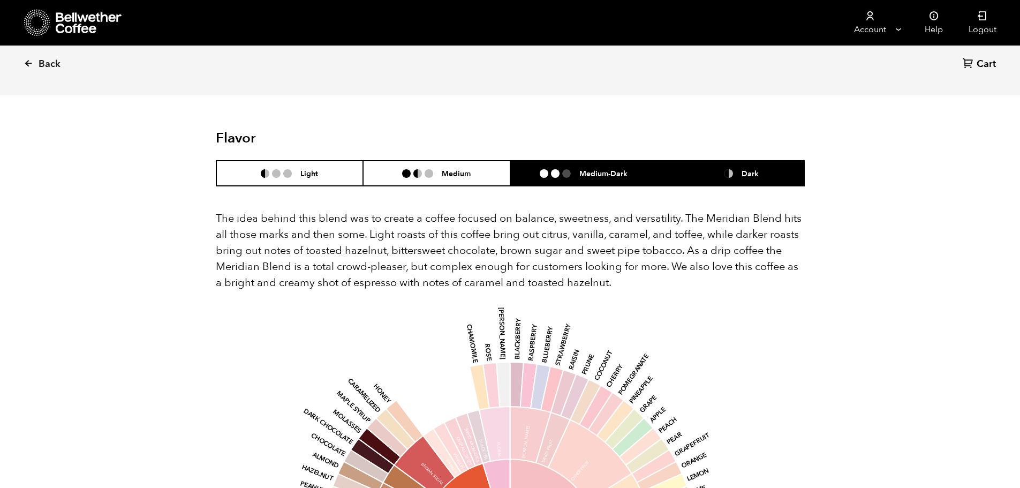 The image size is (1020, 488). What do you see at coordinates (750, 173) in the screenshot?
I see `h6: Dark` at bounding box center [750, 173].